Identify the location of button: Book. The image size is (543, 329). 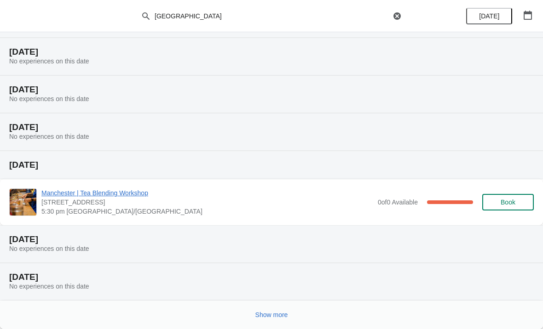
(508, 202).